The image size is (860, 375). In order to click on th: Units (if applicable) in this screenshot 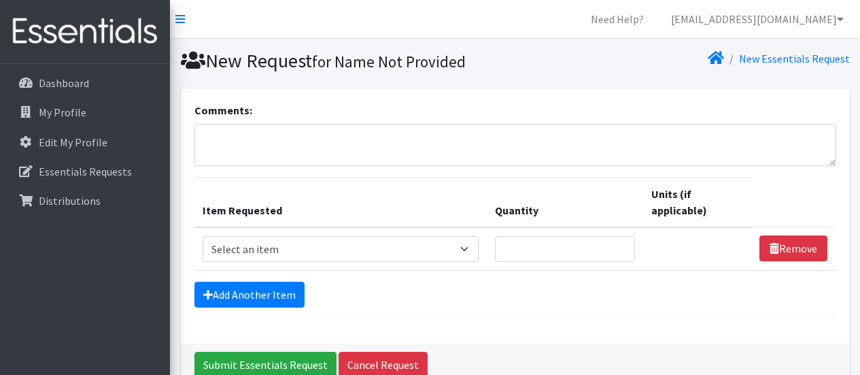, I will do `click(698, 202)`.